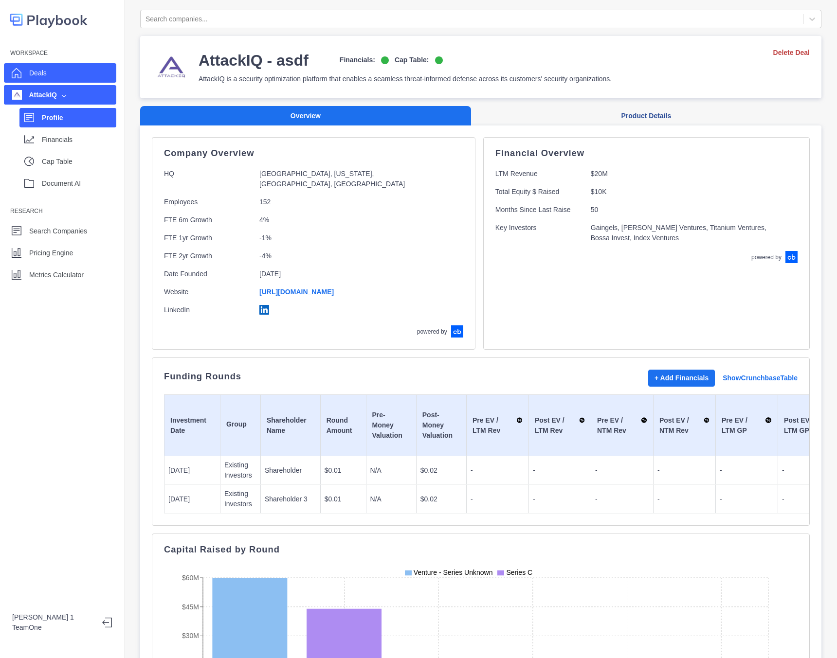 This screenshot has width=837, height=658. I want to click on a: Delete Deal, so click(791, 53).